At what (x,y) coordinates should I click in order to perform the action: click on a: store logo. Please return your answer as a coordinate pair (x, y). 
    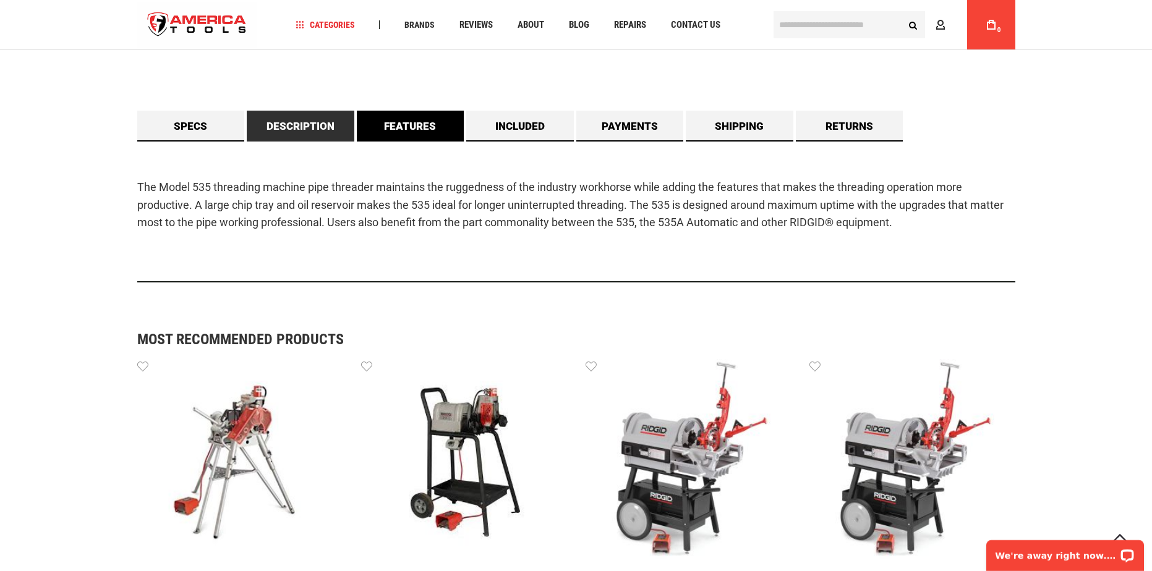
    Looking at the image, I should click on (197, 25).